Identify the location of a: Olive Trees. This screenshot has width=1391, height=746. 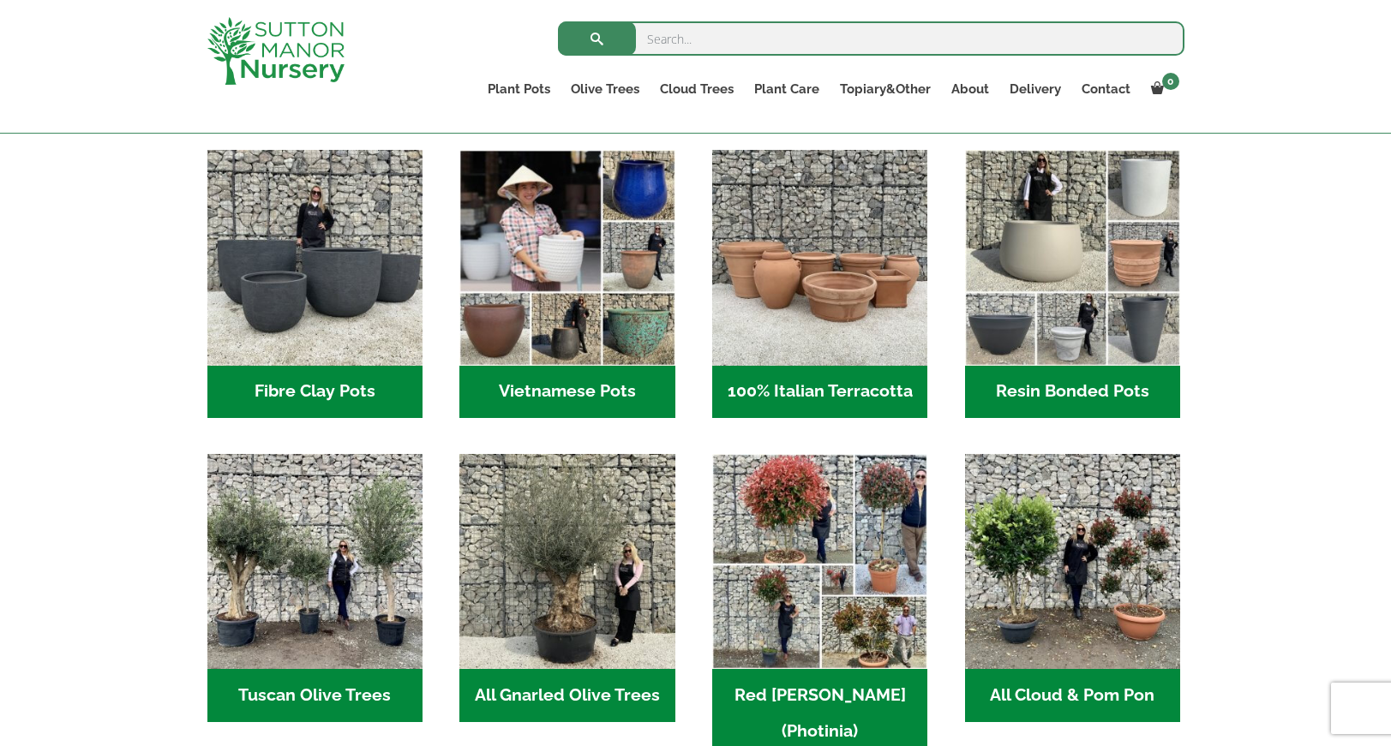
(605, 89).